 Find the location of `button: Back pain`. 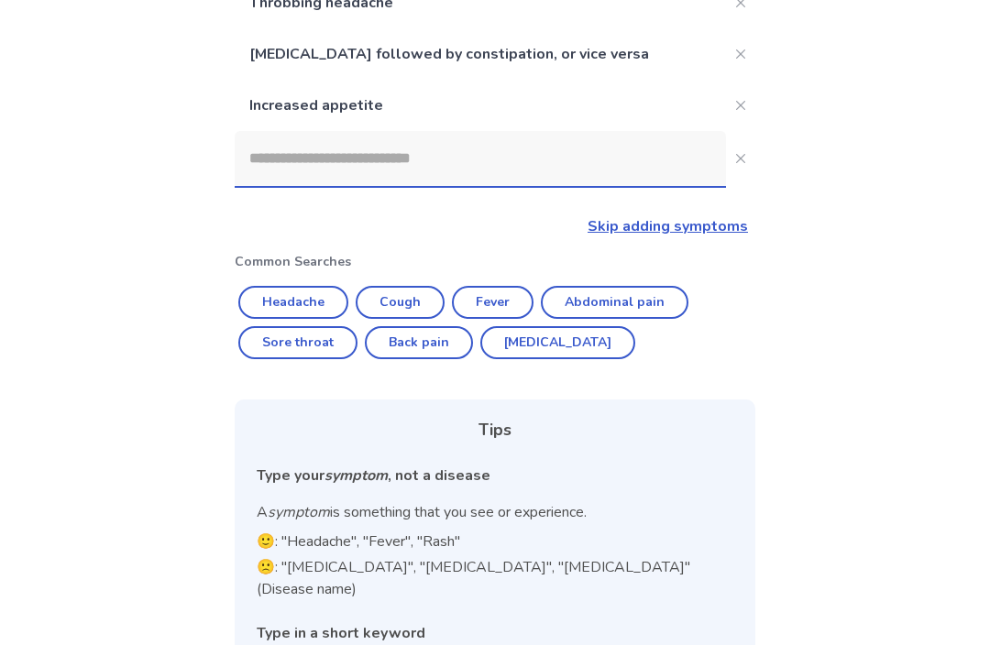

button: Back pain is located at coordinates (419, 344).